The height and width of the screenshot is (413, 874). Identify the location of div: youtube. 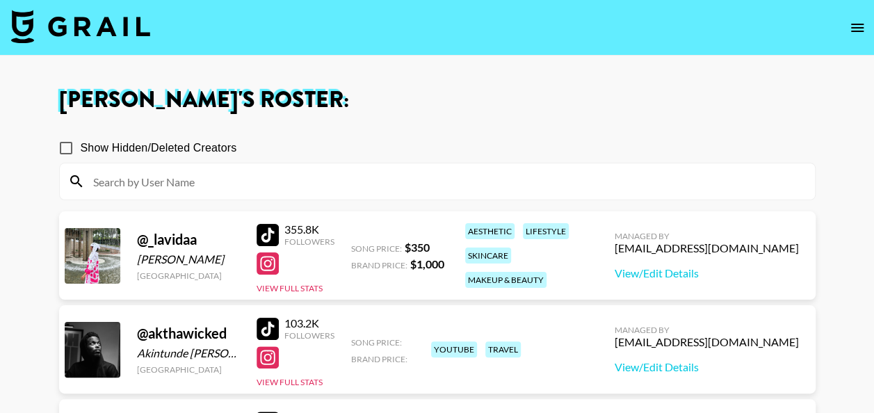
(454, 349).